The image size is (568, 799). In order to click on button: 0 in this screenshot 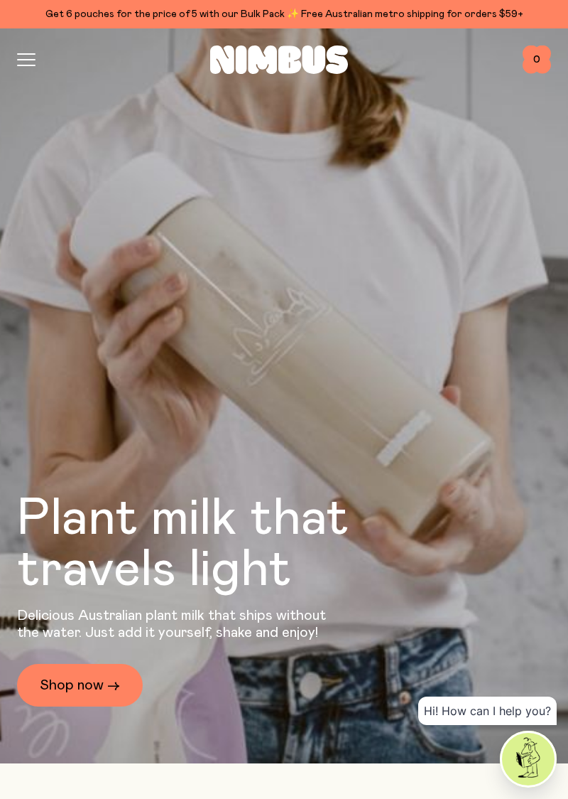, I will do `click(537, 60)`.